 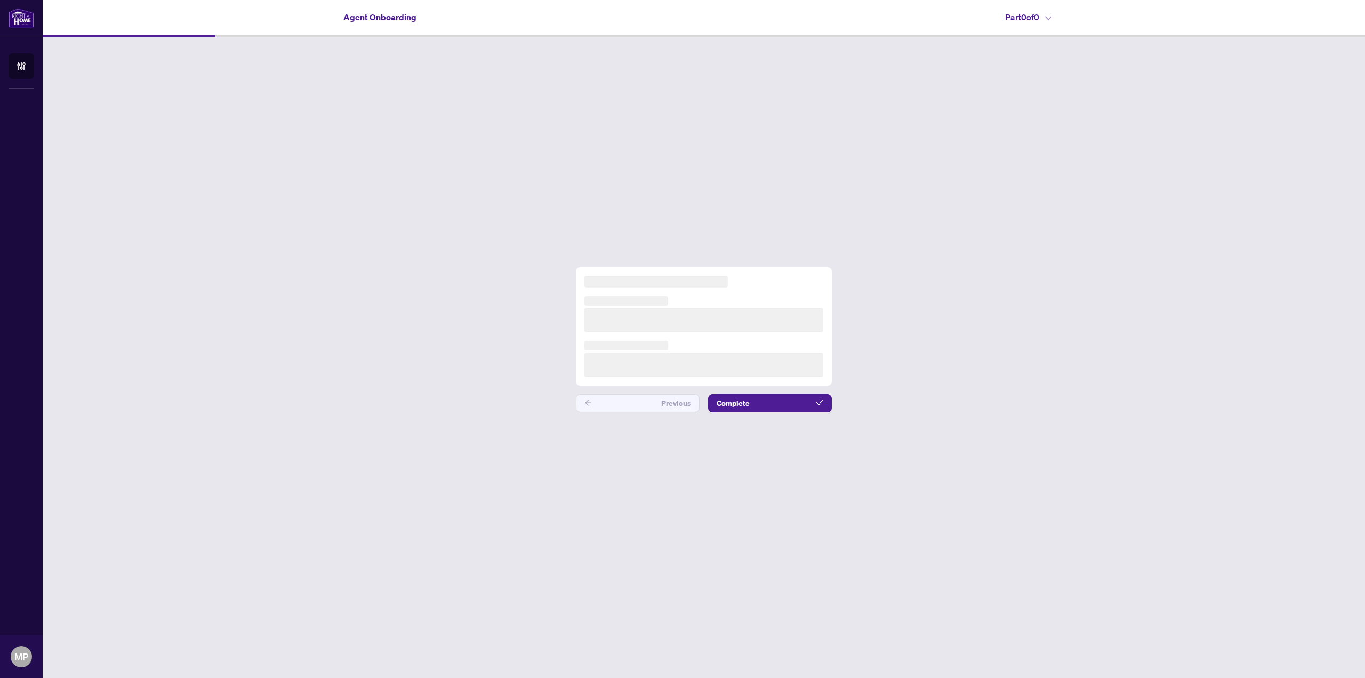 What do you see at coordinates (733, 403) in the screenshot?
I see `span: Complete` at bounding box center [733, 403].